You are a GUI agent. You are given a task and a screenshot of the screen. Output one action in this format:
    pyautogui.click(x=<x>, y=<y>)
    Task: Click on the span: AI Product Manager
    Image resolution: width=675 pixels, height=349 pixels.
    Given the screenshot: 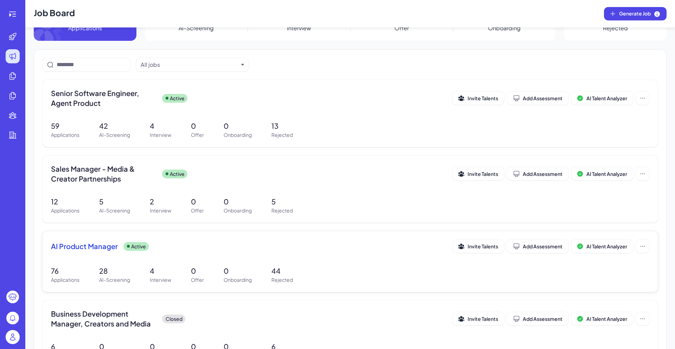 What is the action you would take?
    pyautogui.click(x=84, y=246)
    